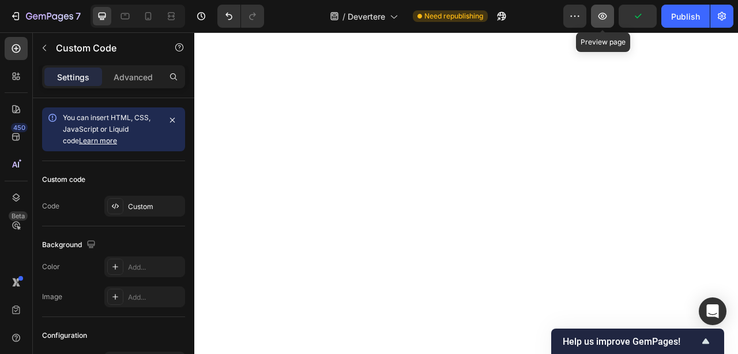 This screenshot has width=738, height=354. What do you see at coordinates (51, 206) in the screenshot?
I see `div: Code` at bounding box center [51, 206].